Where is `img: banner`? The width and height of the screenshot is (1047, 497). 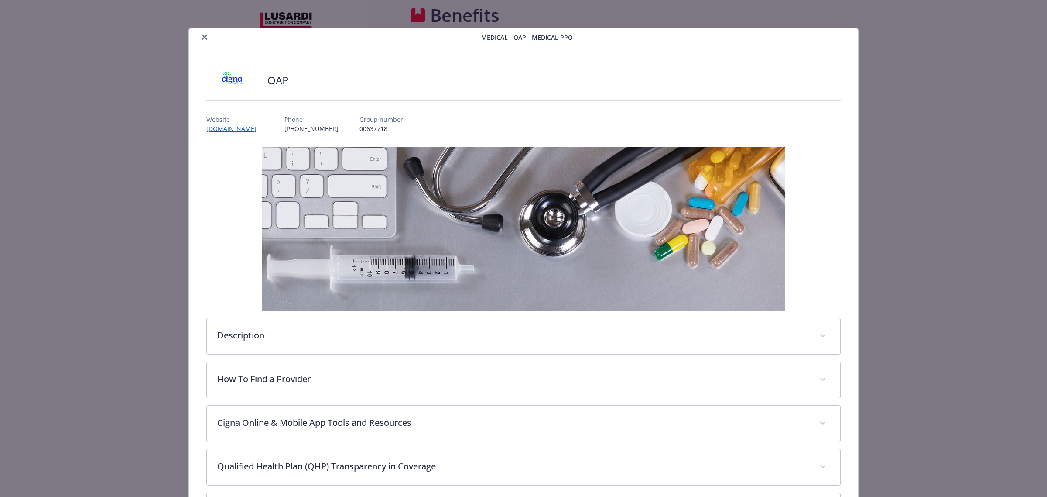
img: banner is located at coordinates (524, 229).